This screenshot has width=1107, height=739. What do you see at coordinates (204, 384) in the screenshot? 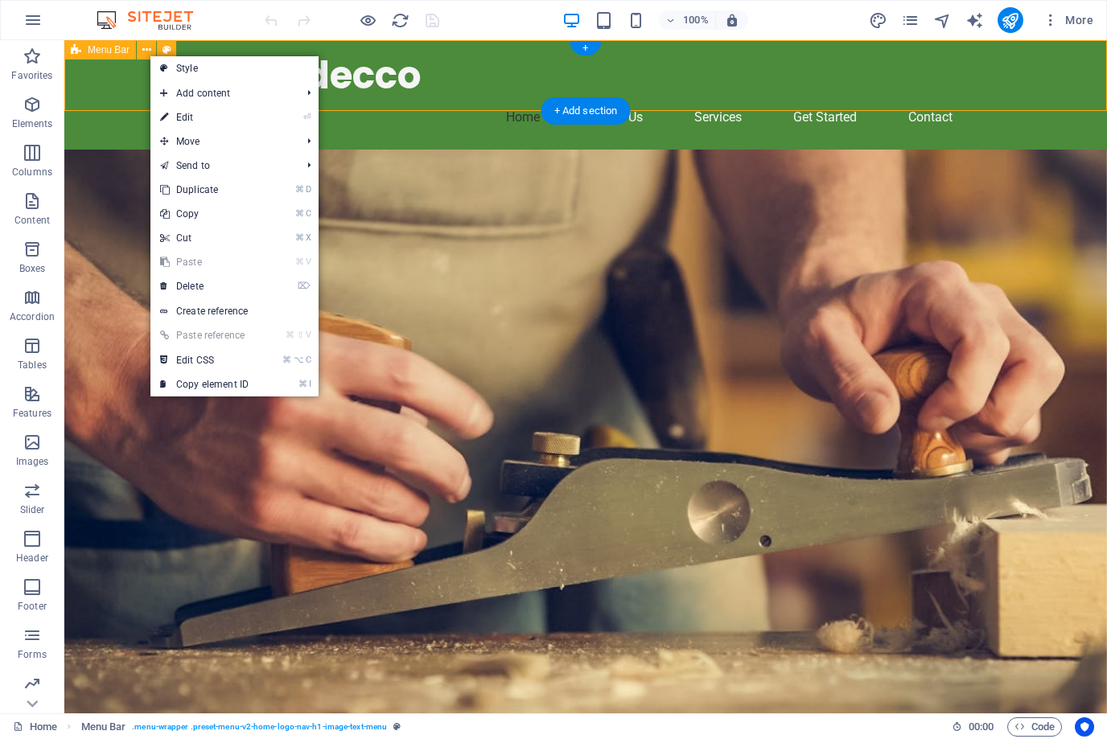
I see `a: ⌘ICopy element ID` at bounding box center [204, 384].